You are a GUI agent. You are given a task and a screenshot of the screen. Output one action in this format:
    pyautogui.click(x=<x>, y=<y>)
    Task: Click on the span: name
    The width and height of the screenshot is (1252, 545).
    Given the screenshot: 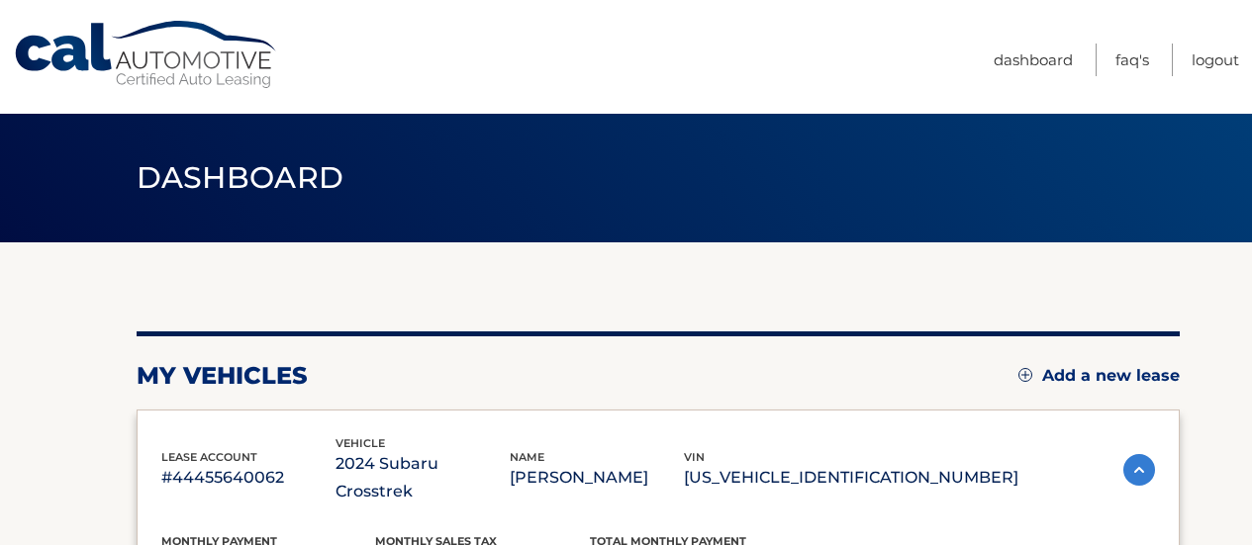 What is the action you would take?
    pyautogui.click(x=527, y=457)
    